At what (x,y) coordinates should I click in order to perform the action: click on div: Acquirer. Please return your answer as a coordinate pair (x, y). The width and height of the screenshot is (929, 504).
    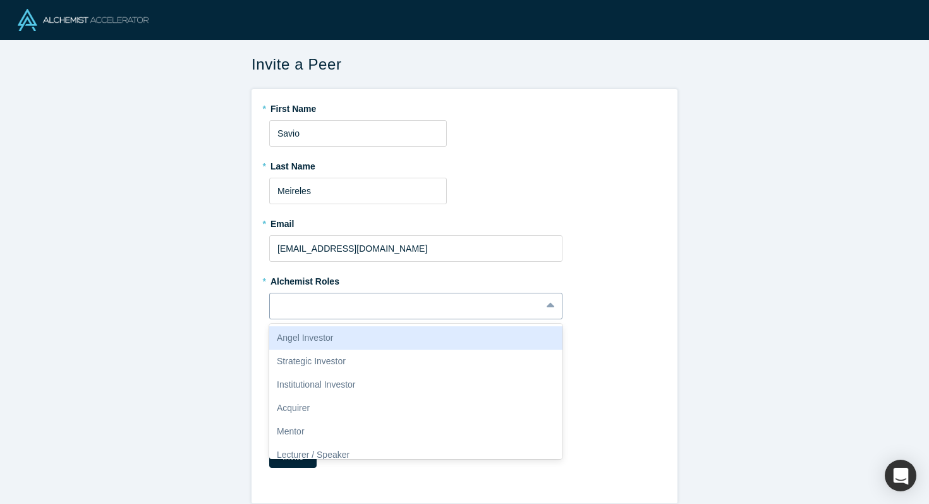
    Looking at the image, I should click on (416, 408).